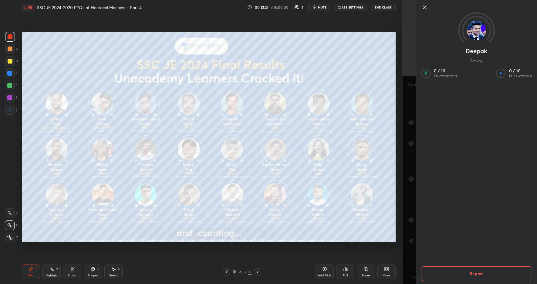 This screenshot has width=537, height=284. Describe the element at coordinates (57, 268) in the screenshot. I see `div: H` at that location.